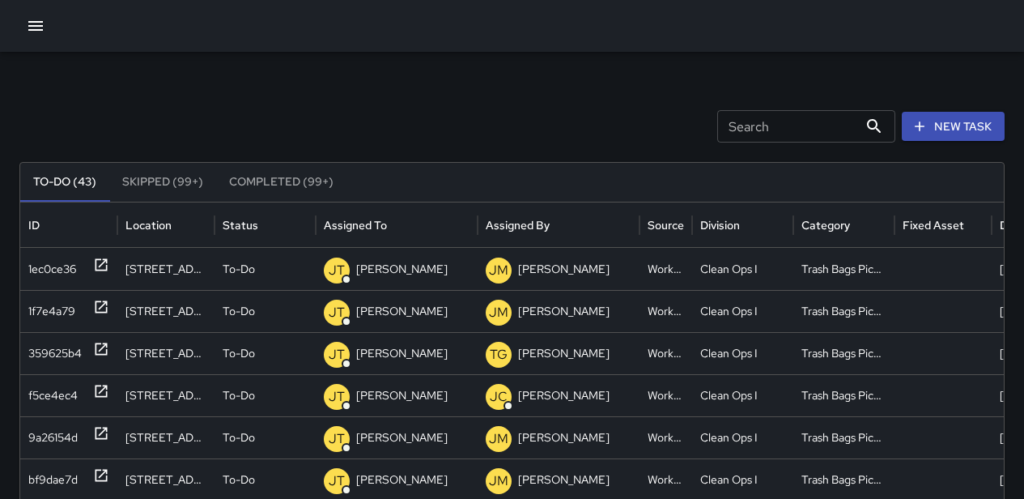  I want to click on div: Division, so click(720, 225).